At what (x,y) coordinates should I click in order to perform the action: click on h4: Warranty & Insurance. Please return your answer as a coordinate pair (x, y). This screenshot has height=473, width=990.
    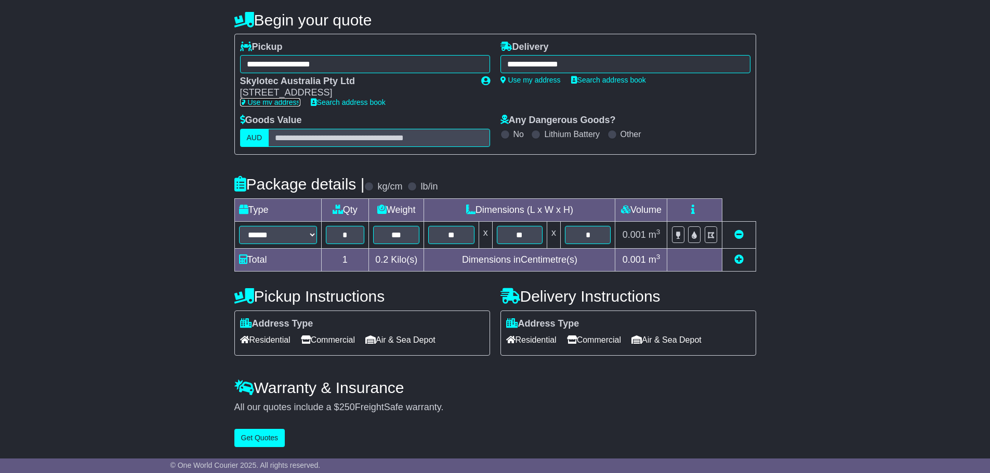
    Looking at the image, I should click on (495, 388).